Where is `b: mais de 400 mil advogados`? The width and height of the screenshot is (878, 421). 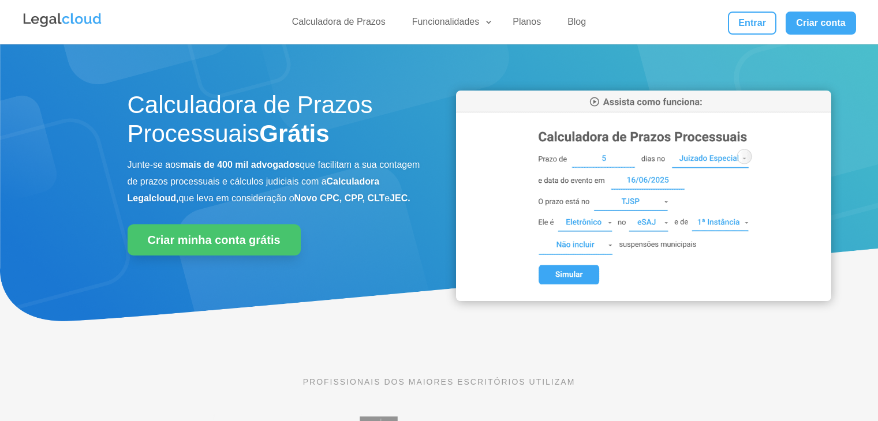 b: mais de 400 mil advogados is located at coordinates (239, 164).